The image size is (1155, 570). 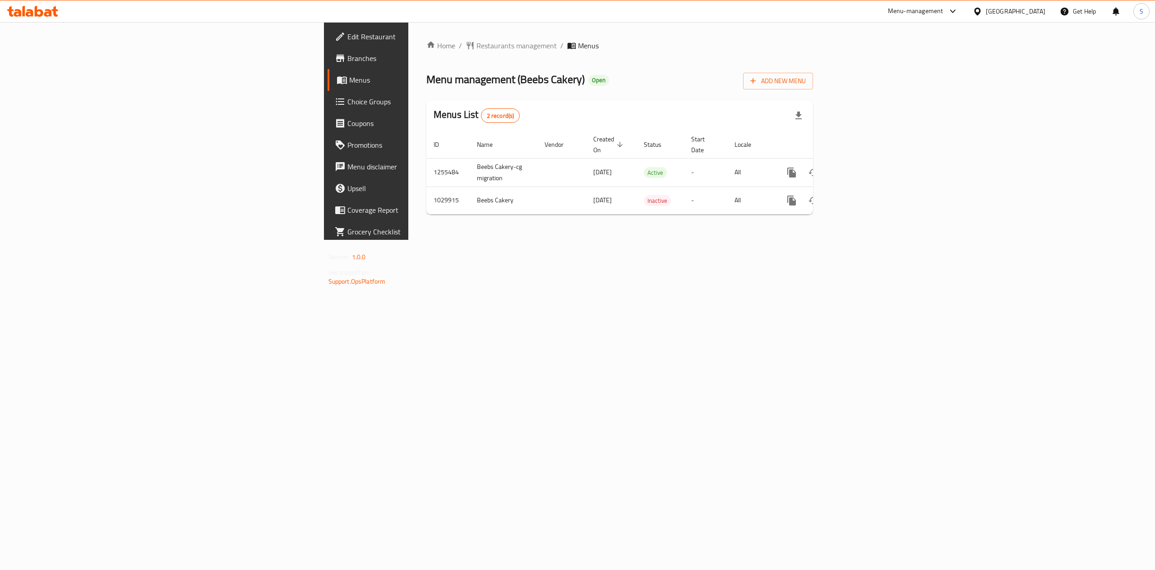 What do you see at coordinates (429, 102) in the screenshot?
I see `span: Choice Groups` at bounding box center [429, 102].